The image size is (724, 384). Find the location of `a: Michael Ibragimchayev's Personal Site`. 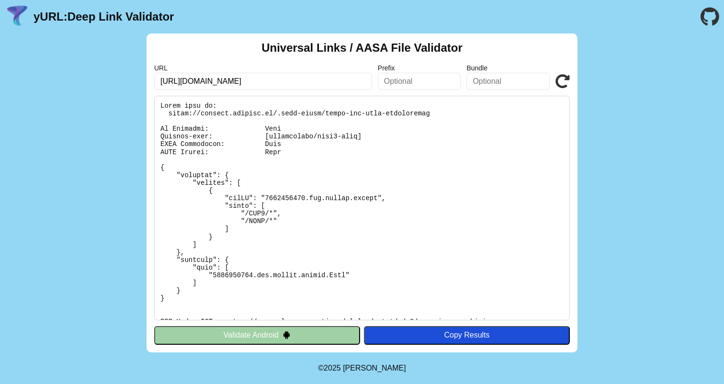

a: Michael Ibragimchayev's Personal Site is located at coordinates (374, 368).